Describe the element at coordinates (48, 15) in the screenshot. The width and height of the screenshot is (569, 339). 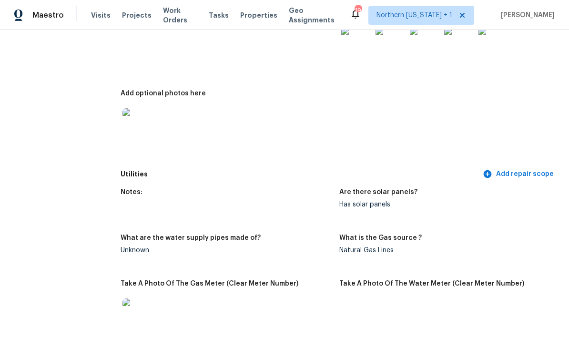
I see `span: Maestro` at that location.